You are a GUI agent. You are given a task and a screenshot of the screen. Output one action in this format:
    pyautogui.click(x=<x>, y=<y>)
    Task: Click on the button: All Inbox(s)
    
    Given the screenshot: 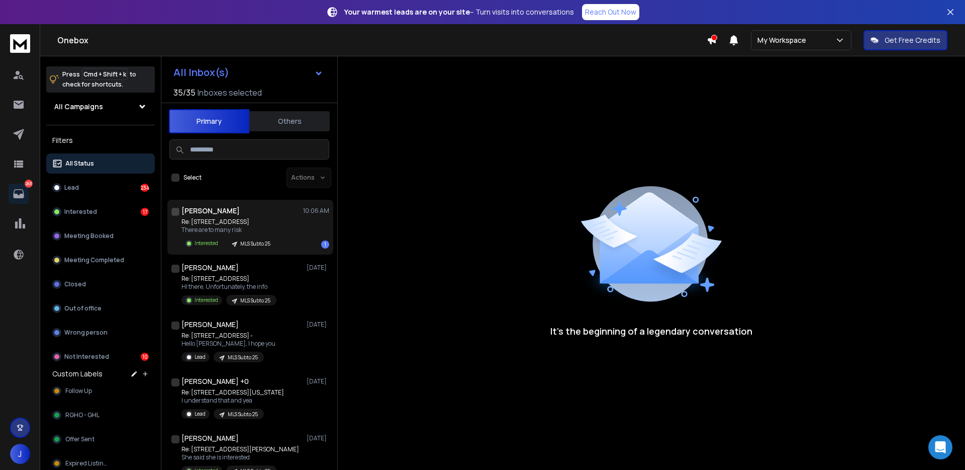 What is the action you would take?
    pyautogui.click(x=248, y=72)
    